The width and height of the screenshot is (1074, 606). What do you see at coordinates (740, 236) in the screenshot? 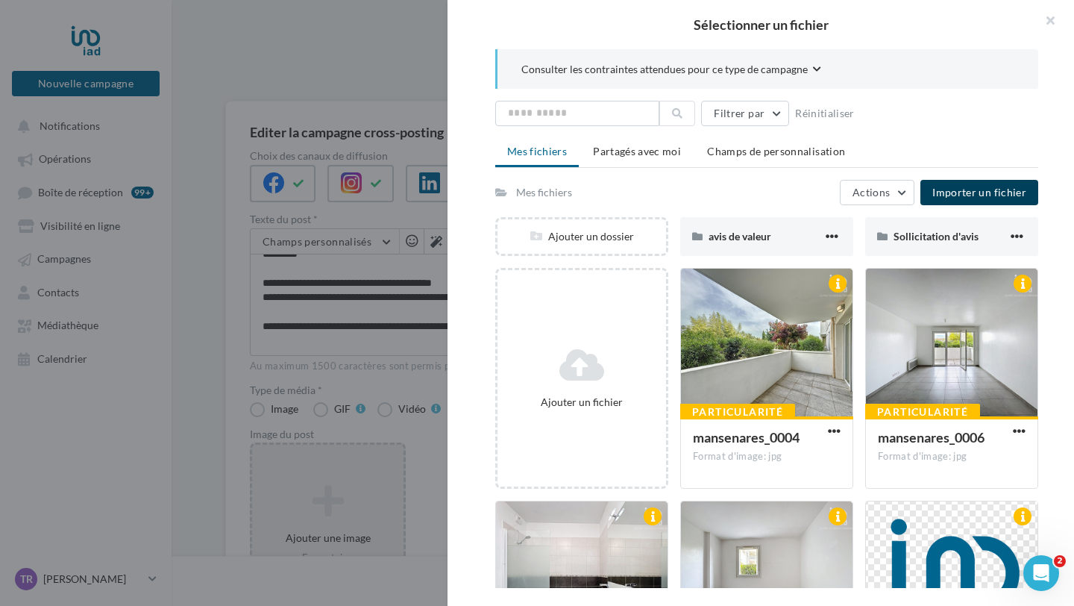
I see `span: avis de valeur` at bounding box center [740, 236].